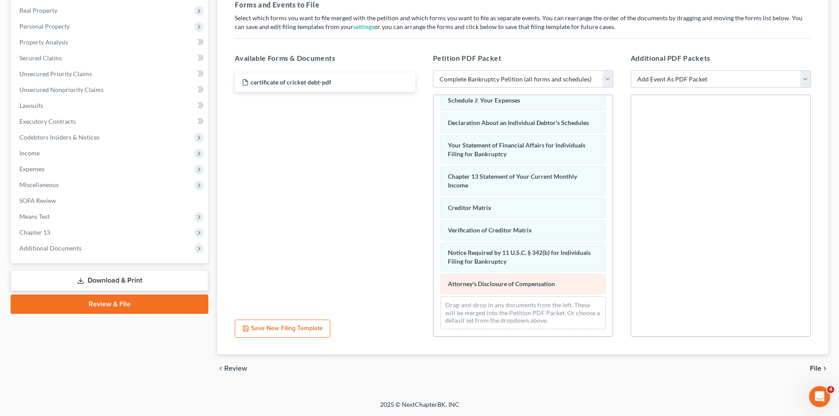  What do you see at coordinates (44, 42) in the screenshot?
I see `span: Property Analysis` at bounding box center [44, 42].